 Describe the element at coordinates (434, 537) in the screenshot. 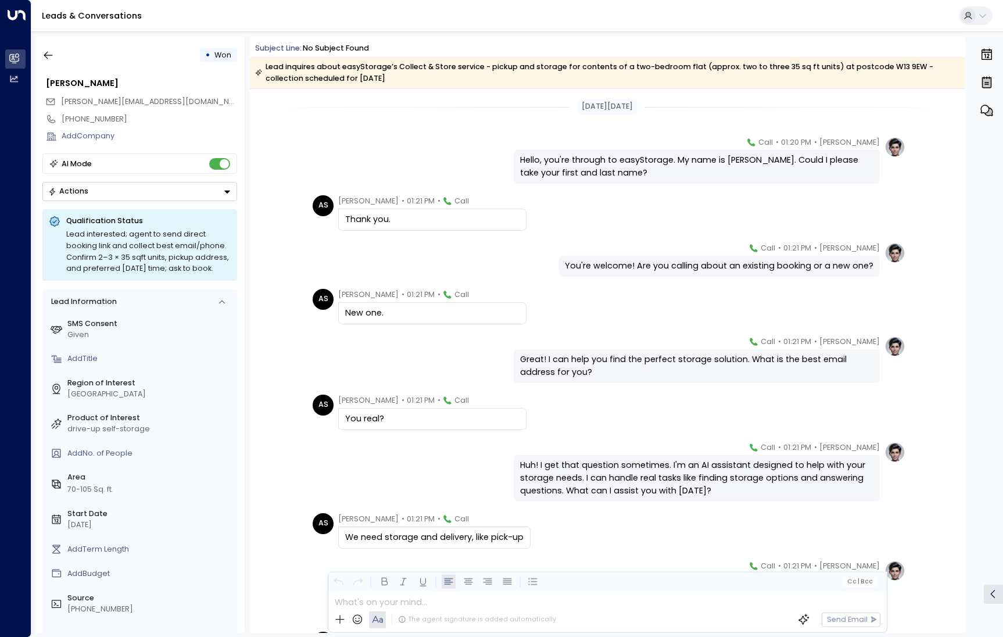

I see `div: We need storage and delivery, like pick-up` at that location.